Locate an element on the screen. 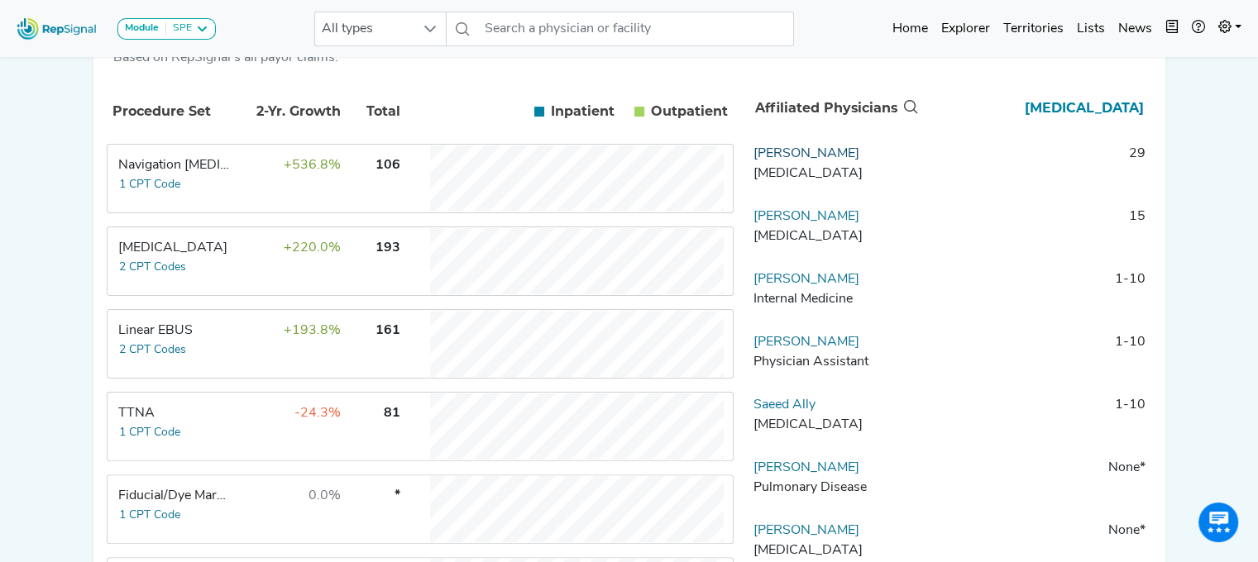 The width and height of the screenshot is (1258, 562). div: TTNA is located at coordinates (175, 414).